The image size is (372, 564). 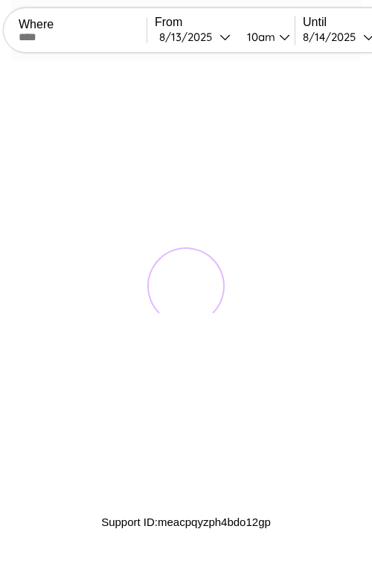 What do you see at coordinates (189, 36) in the screenshot?
I see `div: 8 / 13 / 2025` at bounding box center [189, 36].